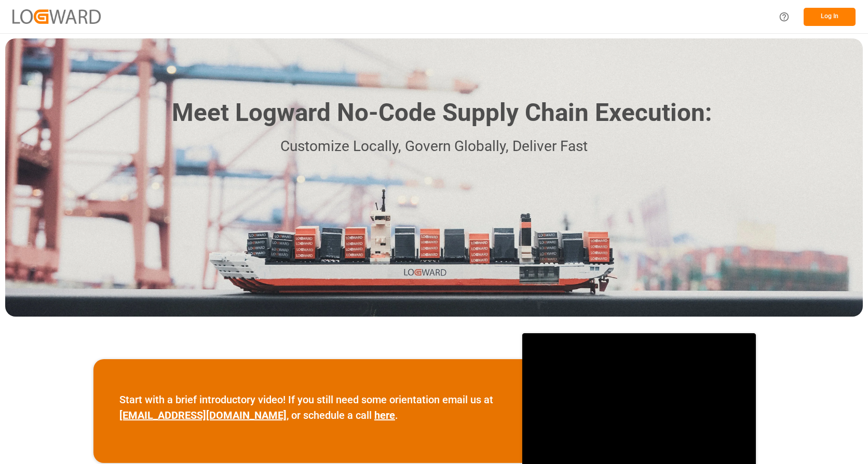  What do you see at coordinates (830, 17) in the screenshot?
I see `button: Log In` at bounding box center [830, 17].